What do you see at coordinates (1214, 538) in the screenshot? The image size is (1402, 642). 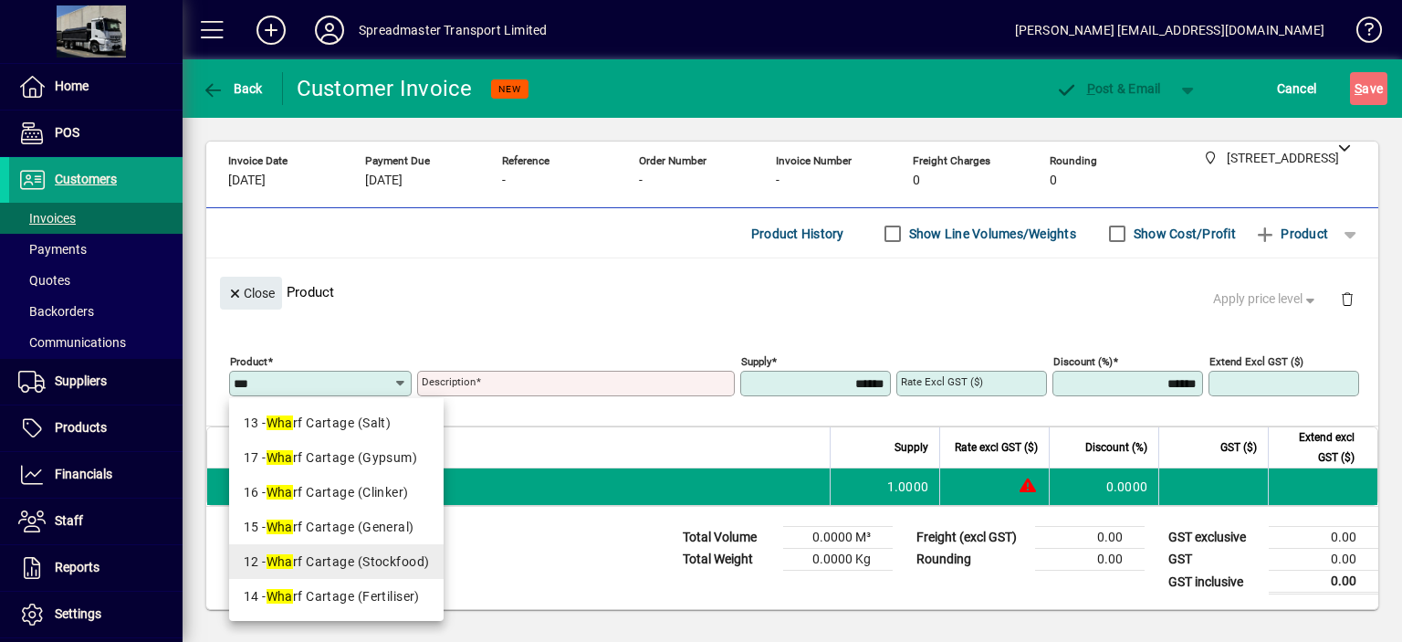 I see `td: GST exclusive` at bounding box center [1214, 538].